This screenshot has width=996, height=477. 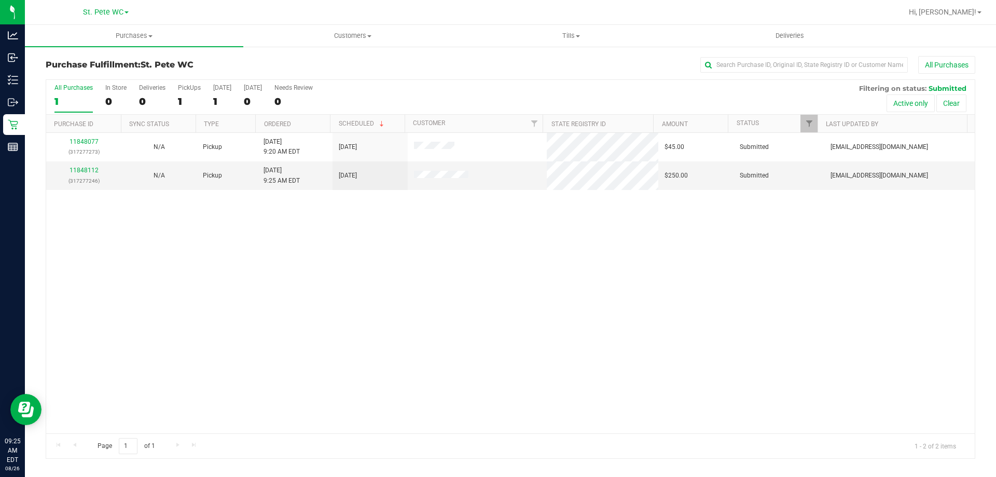 What do you see at coordinates (676, 175) in the screenshot?
I see `span: $250.00` at bounding box center [676, 175].